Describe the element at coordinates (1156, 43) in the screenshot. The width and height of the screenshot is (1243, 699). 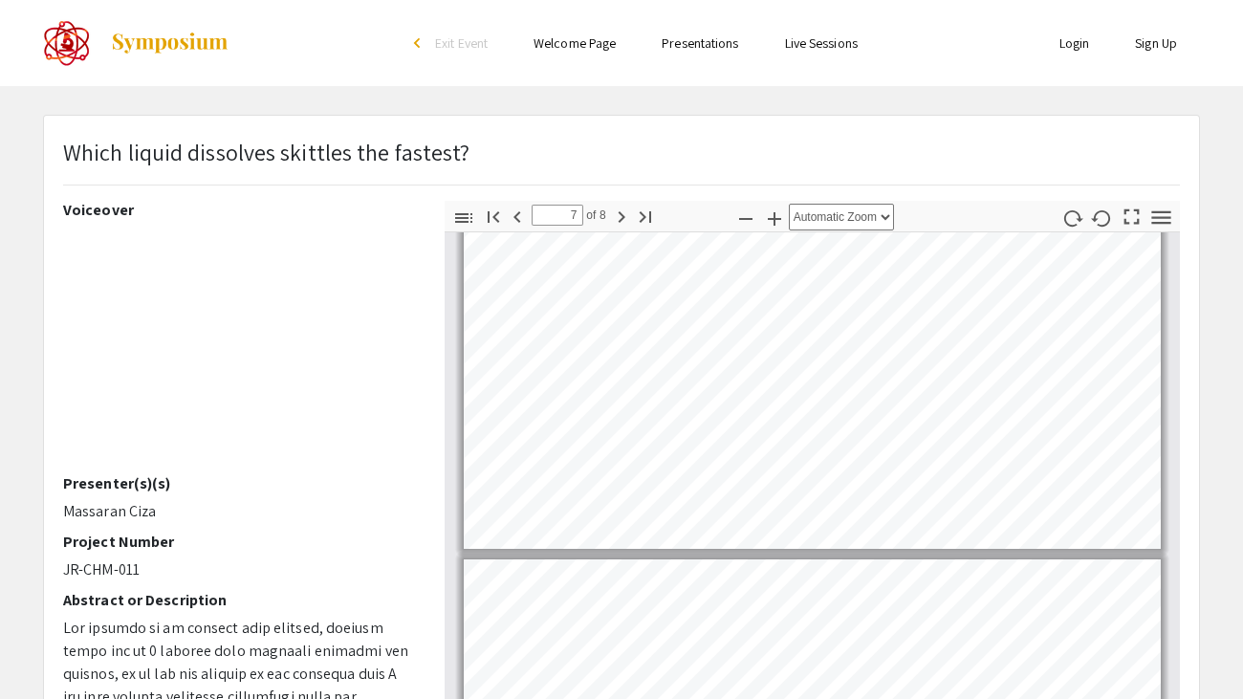
I see `a: Sign Up` at that location.